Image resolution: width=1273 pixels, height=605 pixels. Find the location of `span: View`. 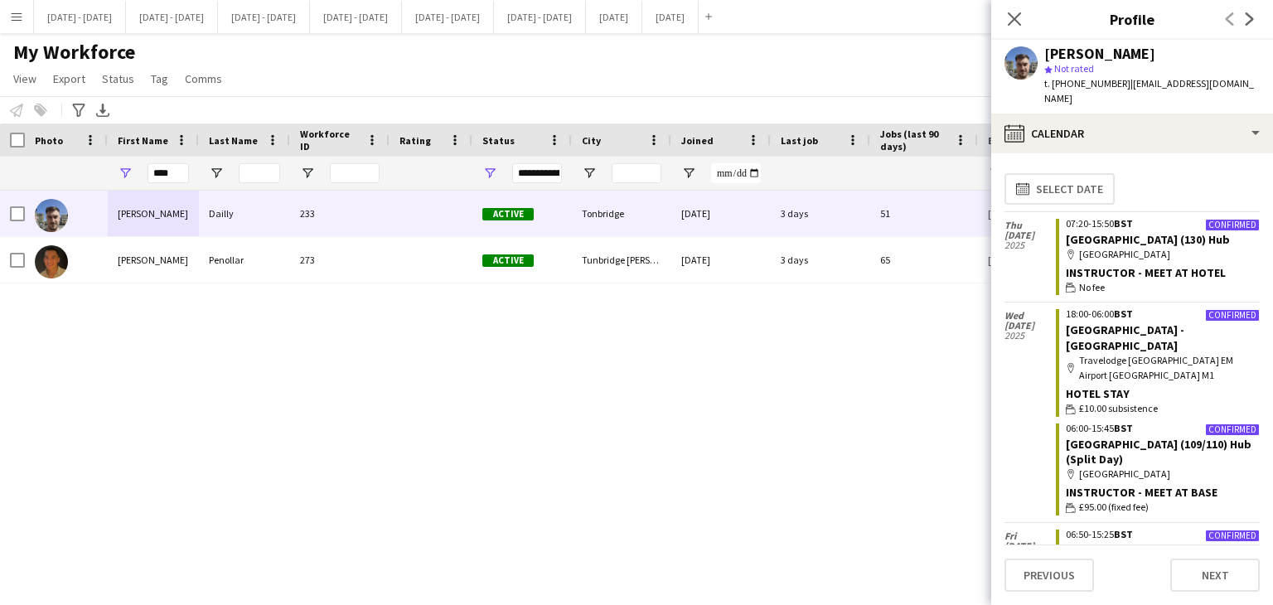

span: View is located at coordinates (25, 79).